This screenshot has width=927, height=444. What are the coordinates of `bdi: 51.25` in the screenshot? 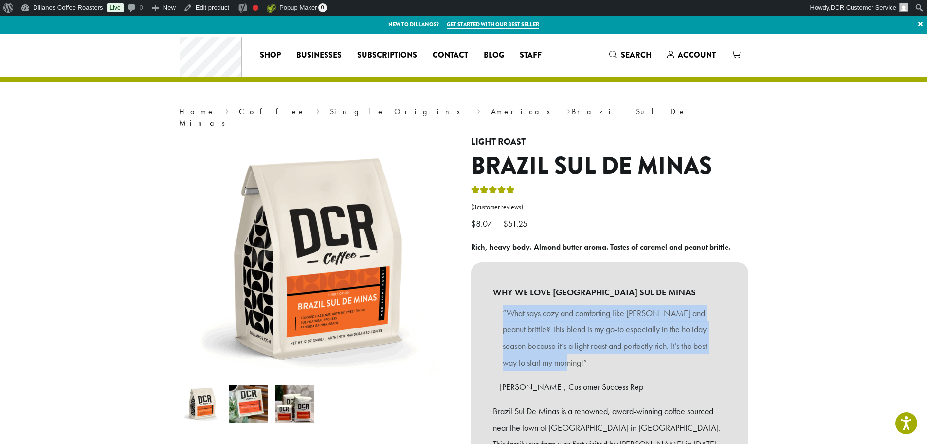 It's located at (517, 223).